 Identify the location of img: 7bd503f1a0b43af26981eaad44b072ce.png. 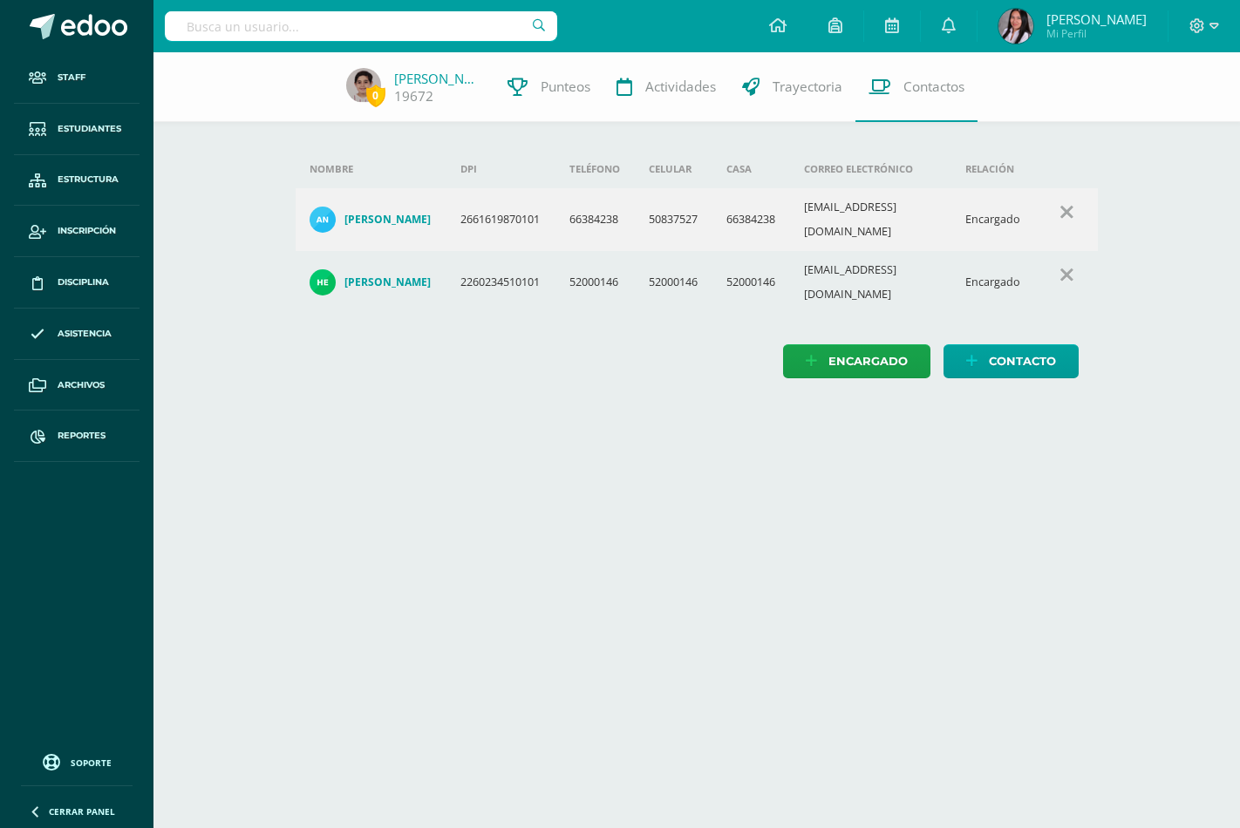
(364, 85).